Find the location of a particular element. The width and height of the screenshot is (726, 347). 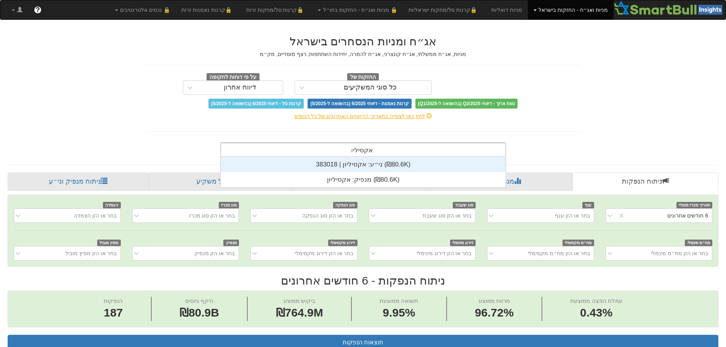

div: בחר או הזן מנפיק is located at coordinates (214, 253).